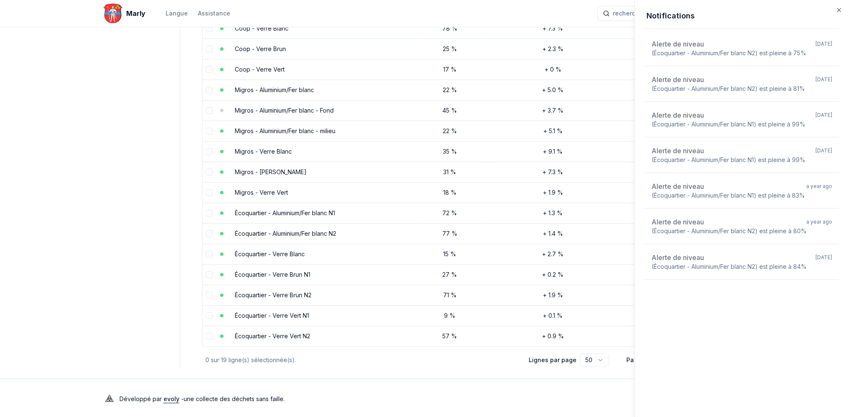 The height and width of the screenshot is (417, 849). I want to click on div: (Écoquartier - Aluminium/Fer blanc N2) est pleine à 80%, so click(729, 231).